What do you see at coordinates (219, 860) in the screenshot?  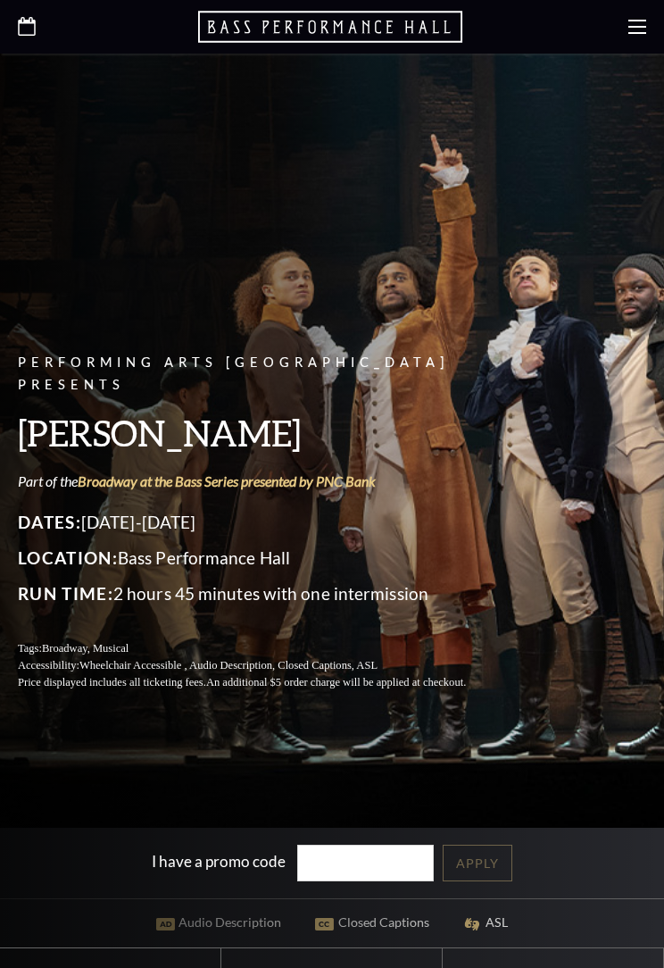 I see `label: I have a promo code` at bounding box center [219, 860].